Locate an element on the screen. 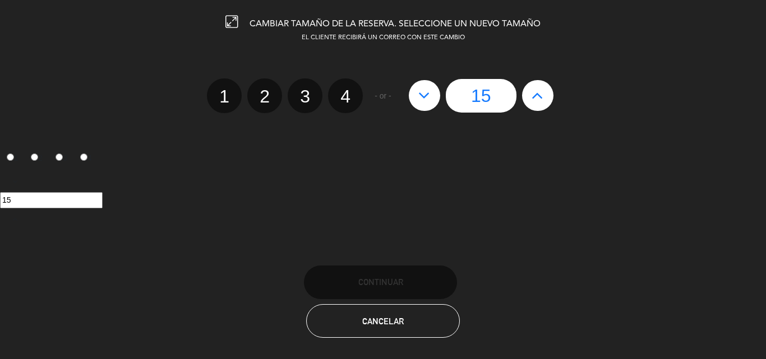 This screenshot has height=359, width=766. input: 3 is located at coordinates (59, 157).